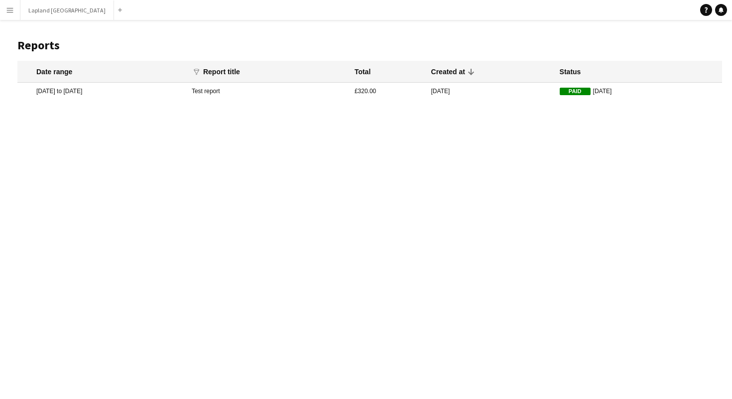 The width and height of the screenshot is (732, 399). Describe the element at coordinates (575, 91) in the screenshot. I see `span: Paid` at that location.